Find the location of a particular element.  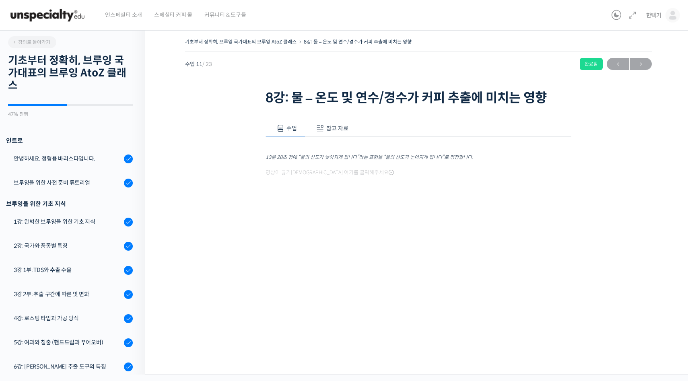

span: 한택기 is located at coordinates (654, 15).